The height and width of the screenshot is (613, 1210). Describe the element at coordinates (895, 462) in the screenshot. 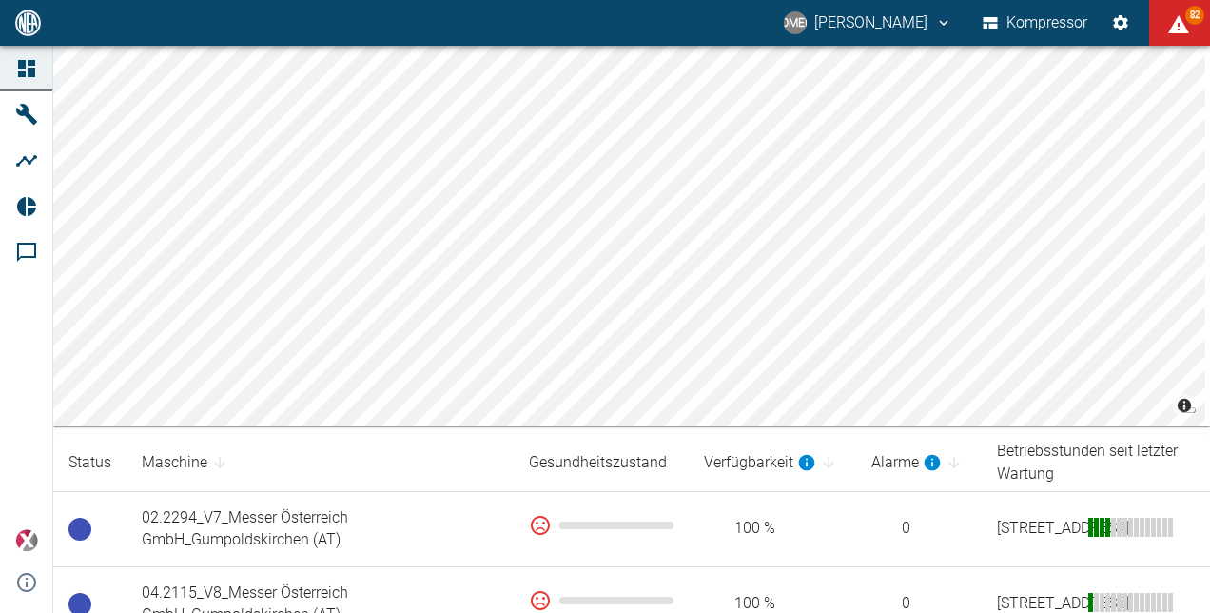

I see `font: Alarme` at that location.